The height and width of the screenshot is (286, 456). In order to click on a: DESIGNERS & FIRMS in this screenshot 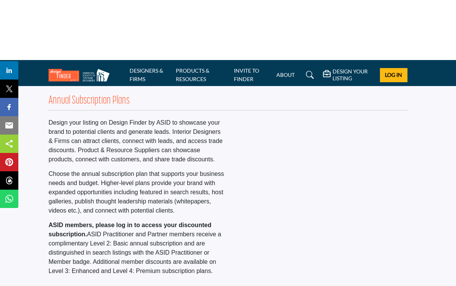, I will do `click(146, 75)`.